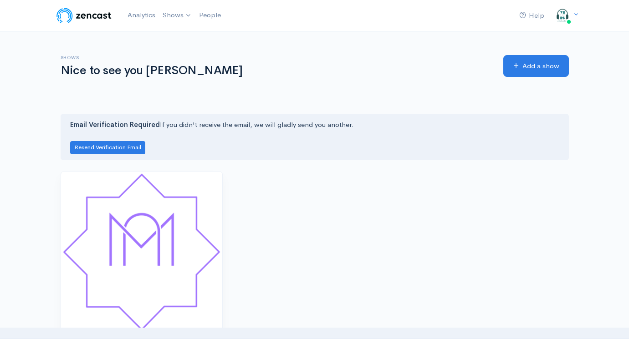  I want to click on img: ZenCast Logo, so click(84, 15).